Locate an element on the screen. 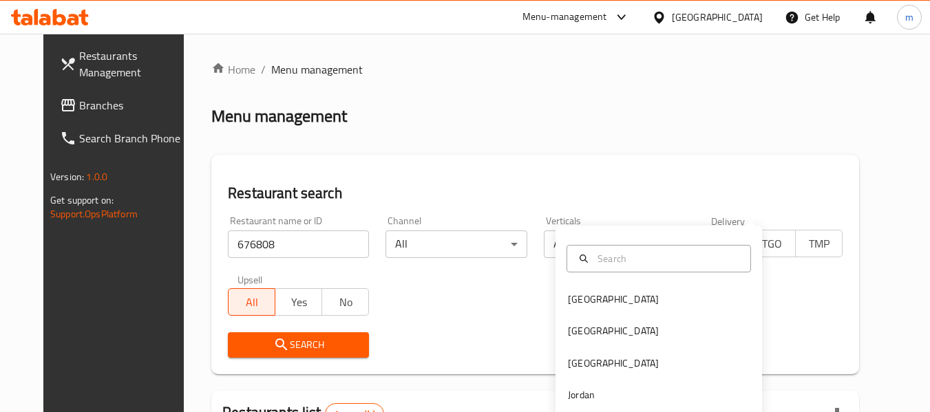  a: Support.OpsPlatform is located at coordinates (94, 214).